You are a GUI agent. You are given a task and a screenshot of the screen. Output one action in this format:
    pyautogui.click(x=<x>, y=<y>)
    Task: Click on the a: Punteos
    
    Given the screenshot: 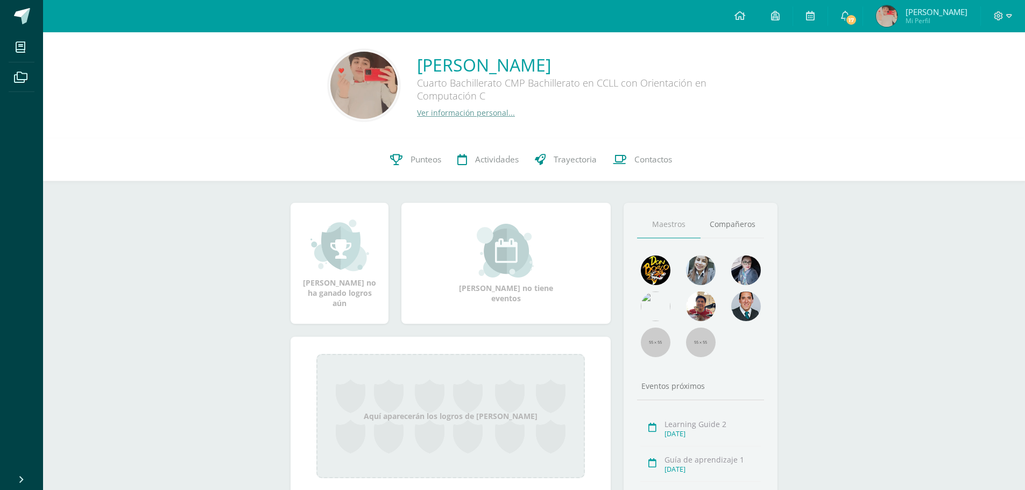 What is the action you would take?
    pyautogui.click(x=415, y=160)
    